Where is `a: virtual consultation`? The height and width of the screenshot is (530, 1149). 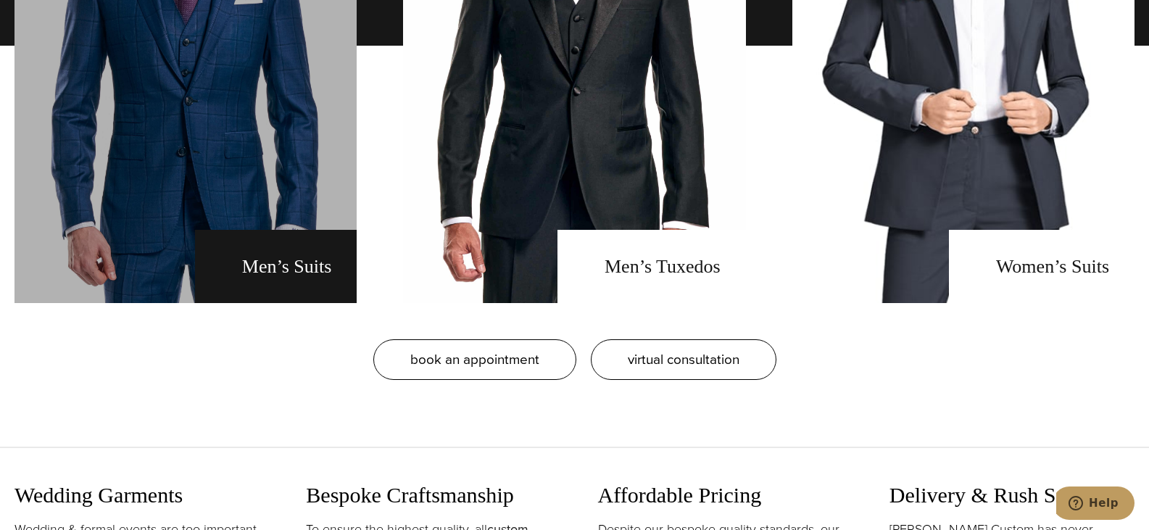 a: virtual consultation is located at coordinates (683, 359).